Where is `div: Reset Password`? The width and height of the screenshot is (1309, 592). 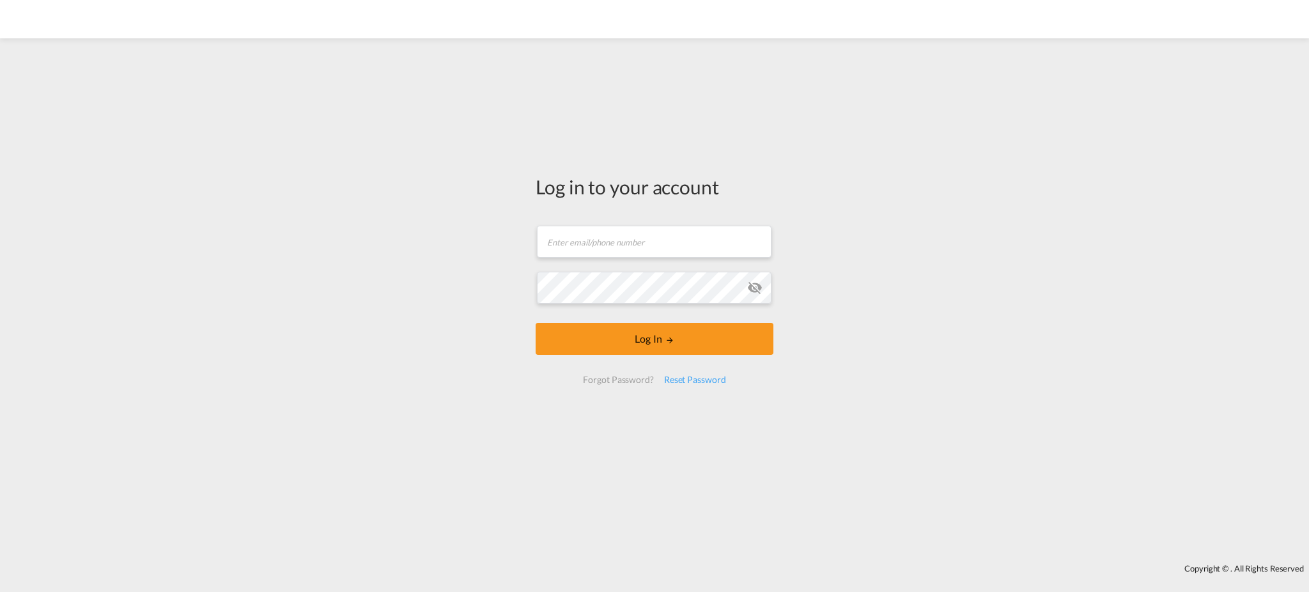
div: Reset Password is located at coordinates (695, 380).